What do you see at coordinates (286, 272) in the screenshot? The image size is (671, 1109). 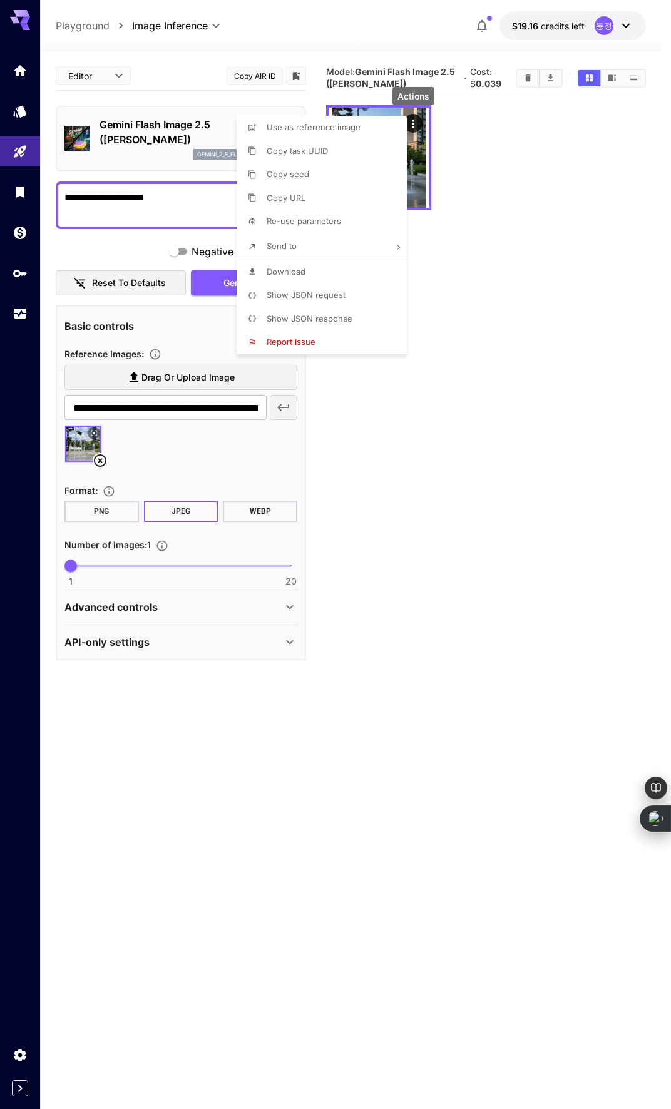 I see `span: Download` at bounding box center [286, 272].